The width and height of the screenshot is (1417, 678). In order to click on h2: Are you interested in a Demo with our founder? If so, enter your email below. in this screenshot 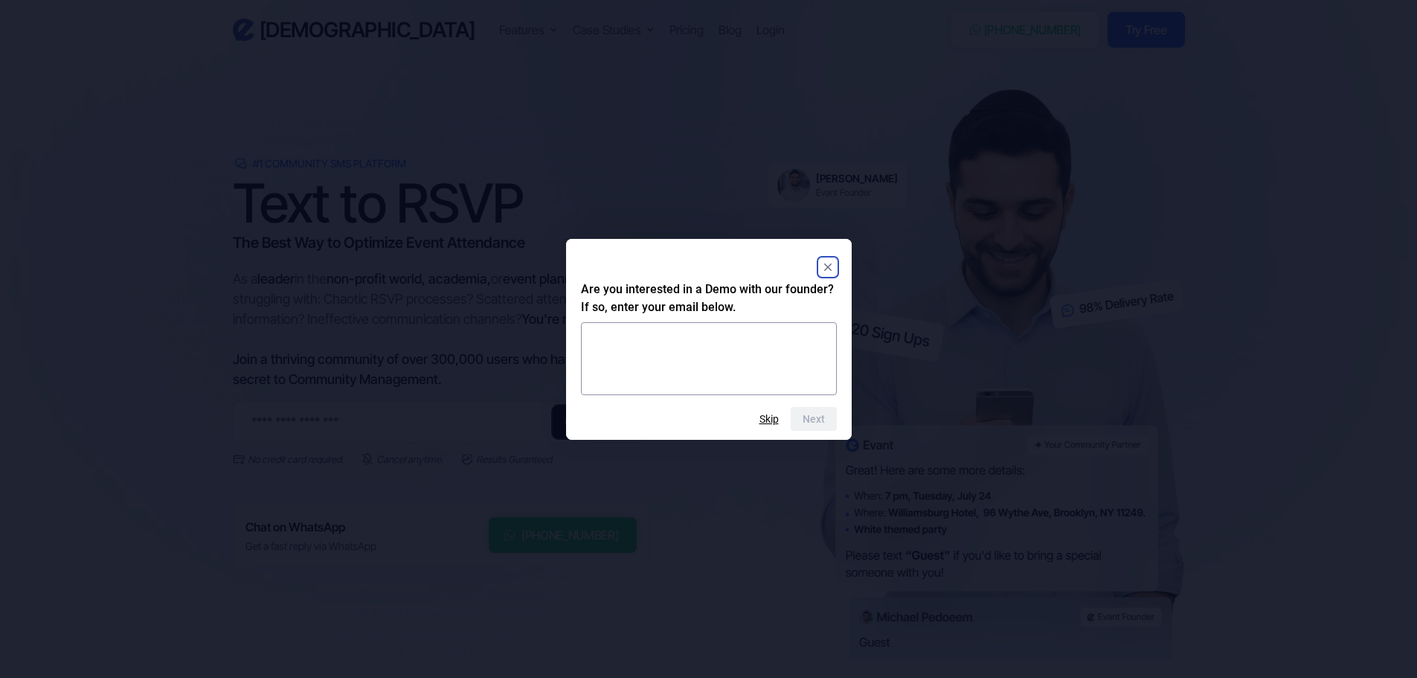, I will do `click(709, 298)`.